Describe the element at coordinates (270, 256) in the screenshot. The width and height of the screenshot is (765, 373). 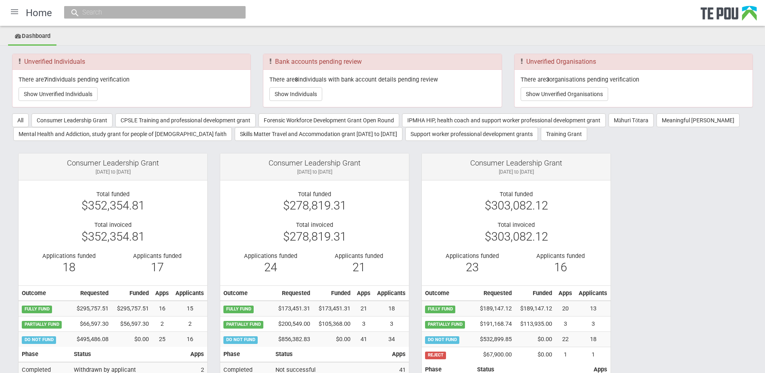
I see `div: Applications funded` at that location.